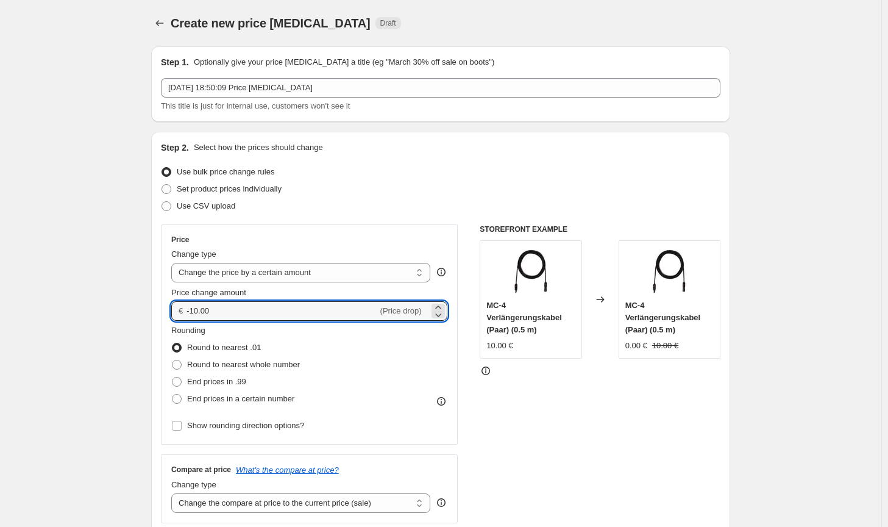 Image resolution: width=888 pixels, height=527 pixels. I want to click on input: 30% off holiday sale, so click(441, 88).